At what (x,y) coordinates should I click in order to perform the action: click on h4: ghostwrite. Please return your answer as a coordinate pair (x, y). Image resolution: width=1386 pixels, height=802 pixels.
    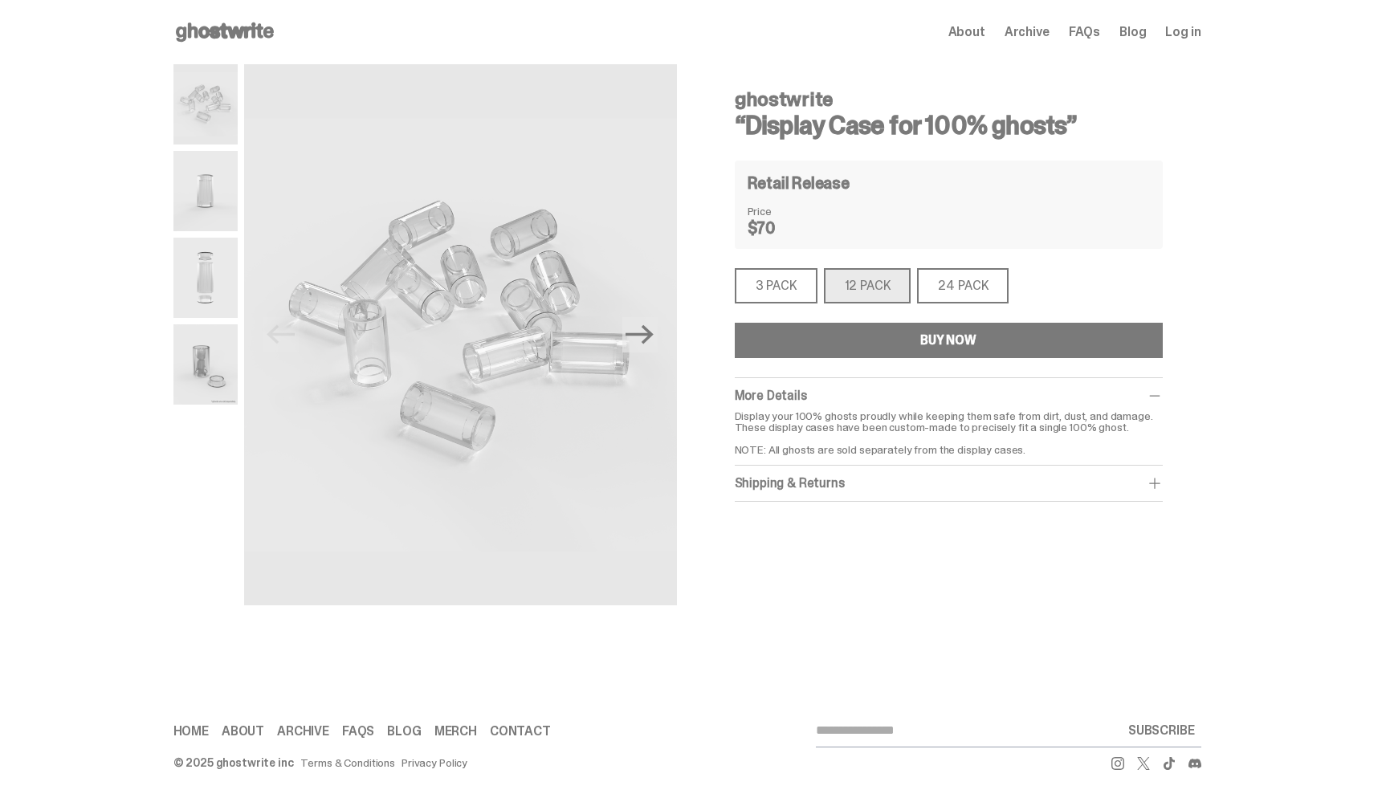
    Looking at the image, I should click on (948, 100).